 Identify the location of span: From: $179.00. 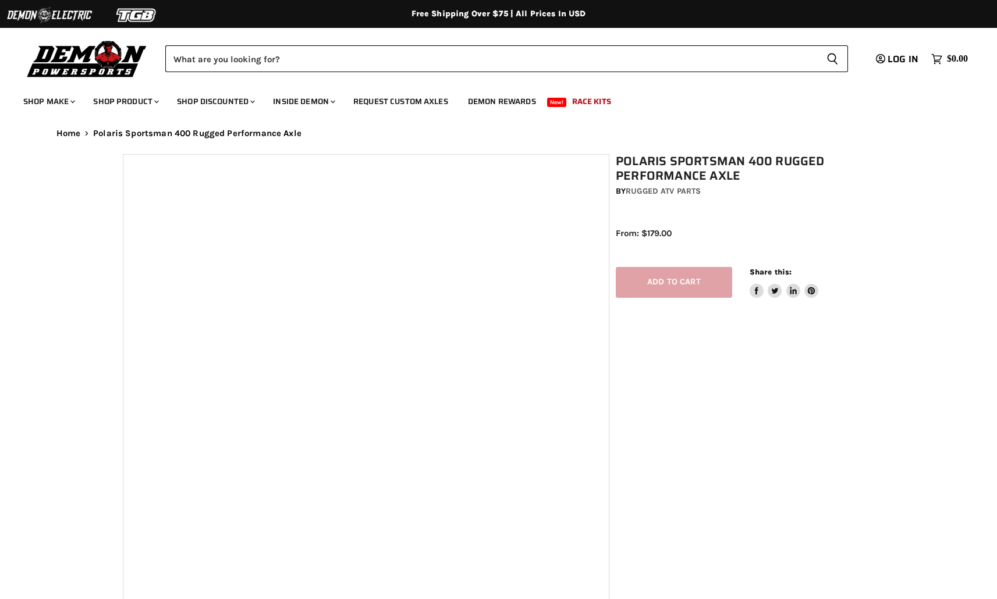
(644, 233).